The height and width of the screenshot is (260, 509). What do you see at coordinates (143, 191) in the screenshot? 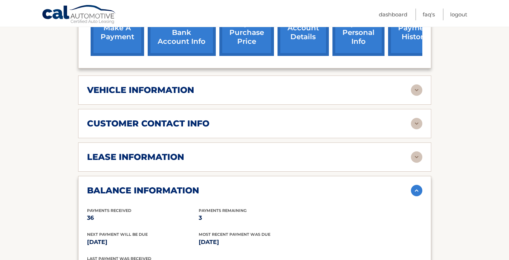
I see `h2: balance information` at bounding box center [143, 191].